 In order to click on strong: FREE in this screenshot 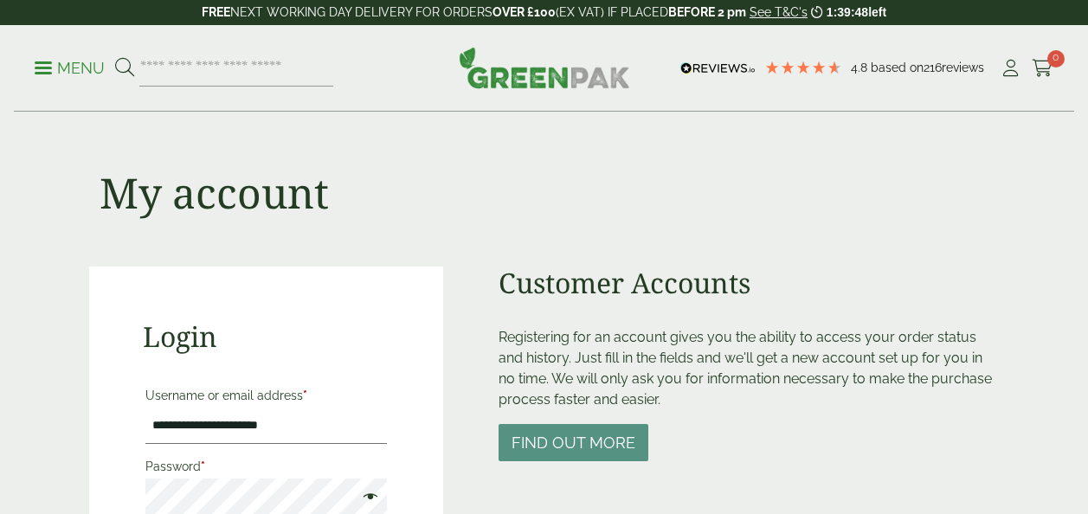, I will do `click(216, 12)`.